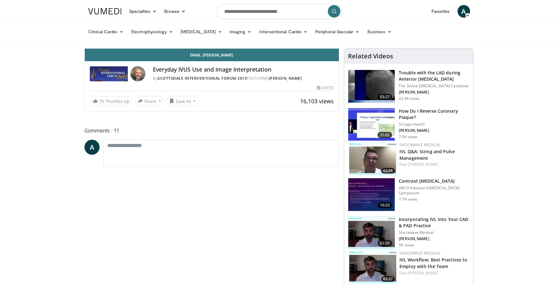 Image resolution: width=558 pixels, height=285 pixels. What do you see at coordinates (434, 124) in the screenshot?
I see `p: Scripps Health` at bounding box center [434, 124].